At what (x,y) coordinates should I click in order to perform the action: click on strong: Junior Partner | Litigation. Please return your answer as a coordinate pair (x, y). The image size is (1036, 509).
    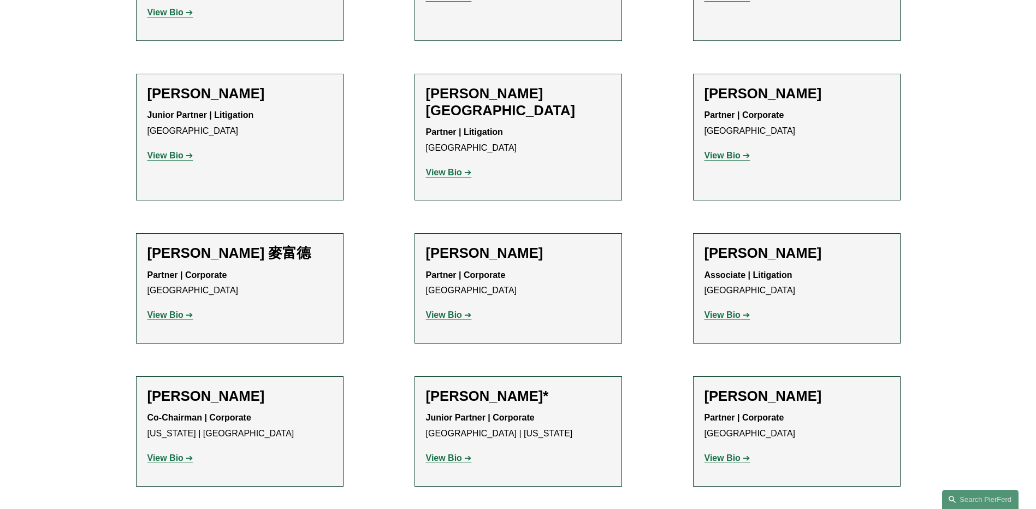
    Looking at the image, I should click on (200, 115).